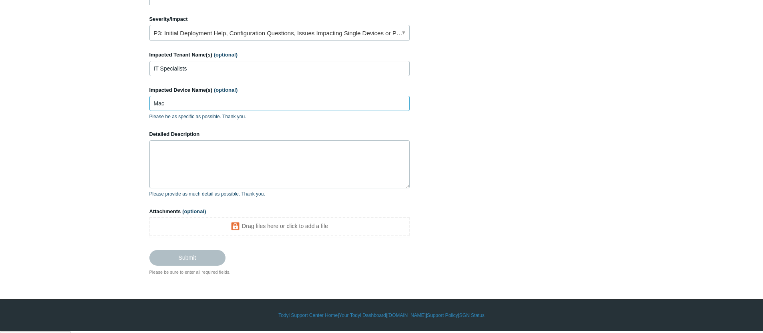 The width and height of the screenshot is (763, 333). What do you see at coordinates (187, 257) in the screenshot?
I see `input: Submit` at bounding box center [187, 257].